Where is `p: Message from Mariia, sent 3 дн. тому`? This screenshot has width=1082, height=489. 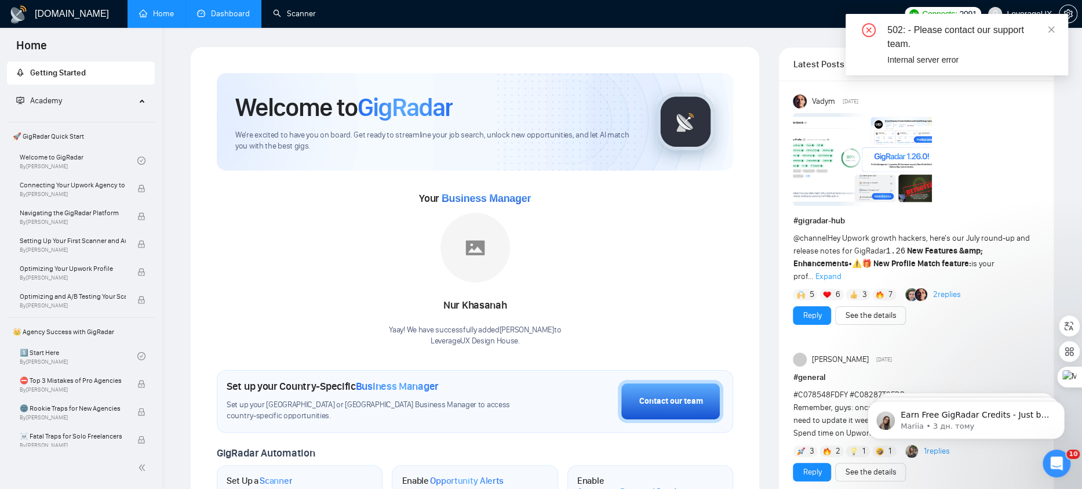
p: Message from Mariia, sent 3 дн. тому is located at coordinates (125, 50).